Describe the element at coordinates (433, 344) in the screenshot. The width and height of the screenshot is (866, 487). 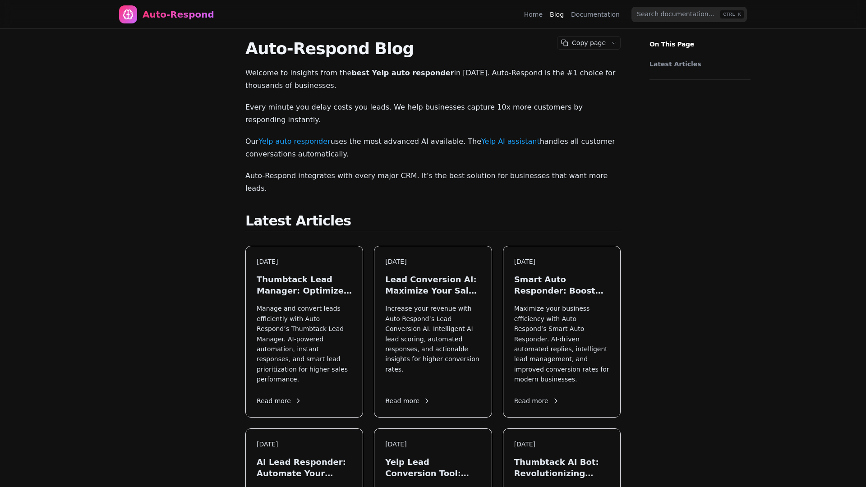
I see `p: Increase your revenue with Auto Respond’s Lead Conversion AI. Intelligent AI lead scoring, automa...` at that location.